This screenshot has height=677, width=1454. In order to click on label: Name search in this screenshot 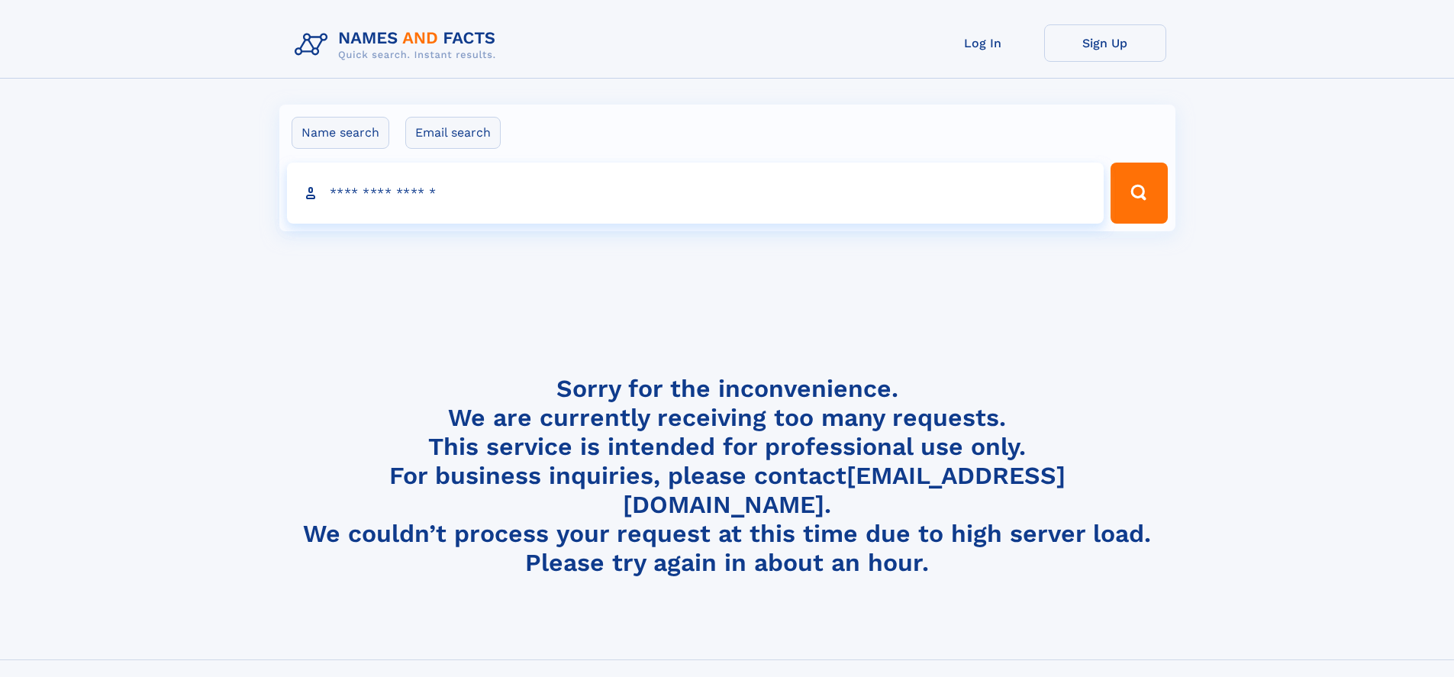, I will do `click(340, 133)`.